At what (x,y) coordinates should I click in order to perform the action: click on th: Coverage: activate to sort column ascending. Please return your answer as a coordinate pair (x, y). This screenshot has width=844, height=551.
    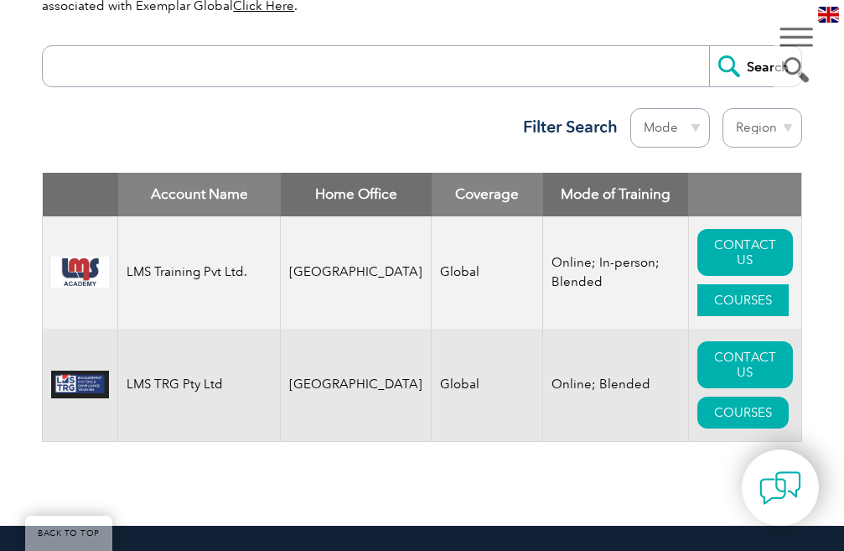
    Looking at the image, I should click on (487, 194).